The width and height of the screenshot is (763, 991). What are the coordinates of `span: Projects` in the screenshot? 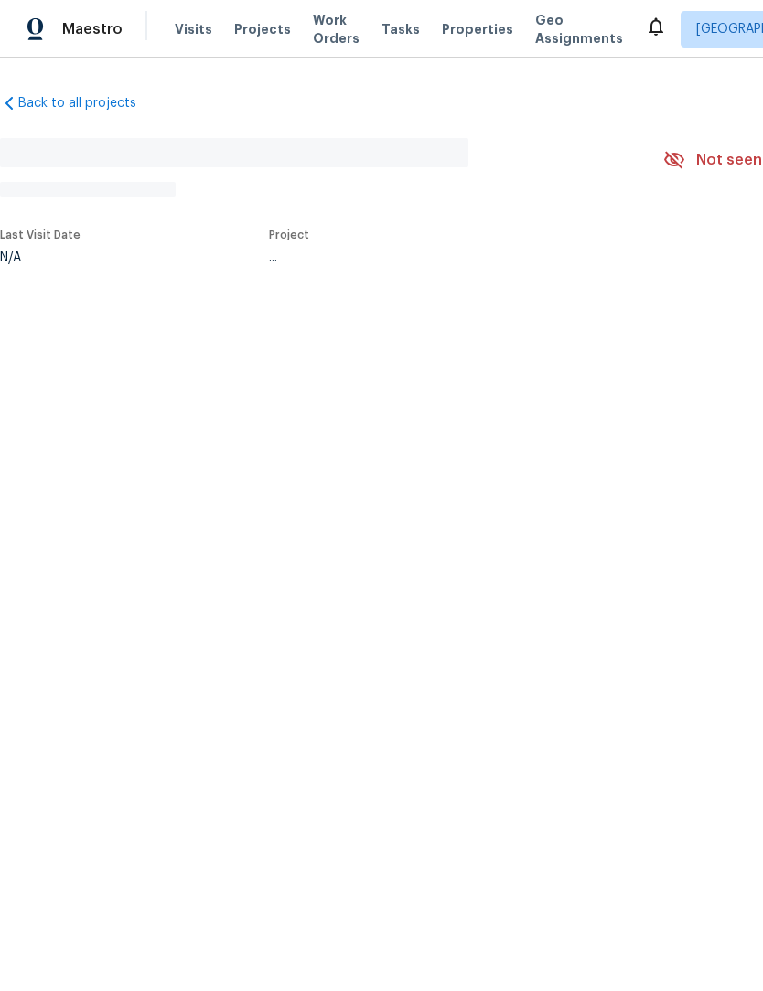 It's located at (262, 29).